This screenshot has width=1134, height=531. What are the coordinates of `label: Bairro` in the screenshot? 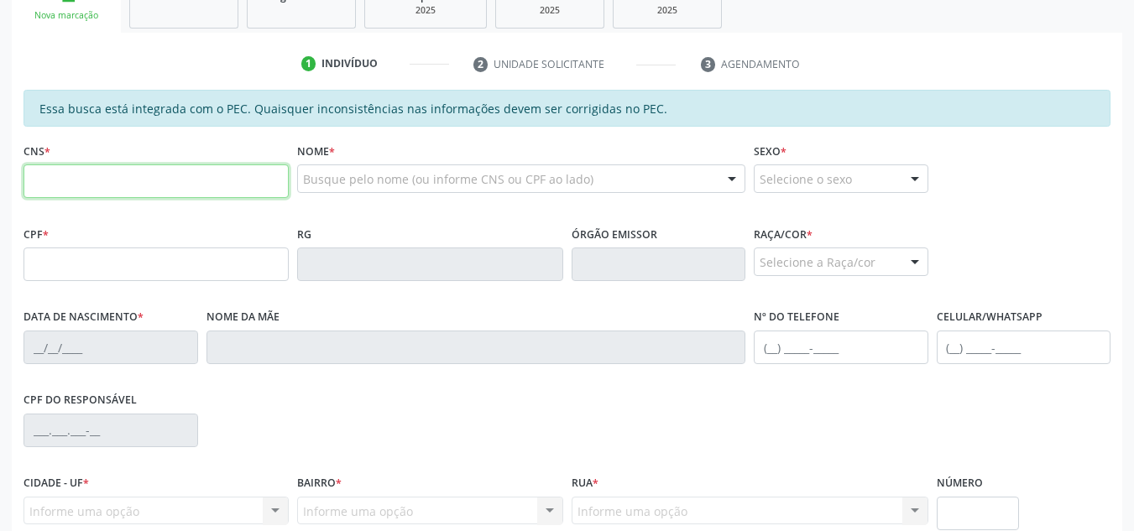 It's located at (319, 483).